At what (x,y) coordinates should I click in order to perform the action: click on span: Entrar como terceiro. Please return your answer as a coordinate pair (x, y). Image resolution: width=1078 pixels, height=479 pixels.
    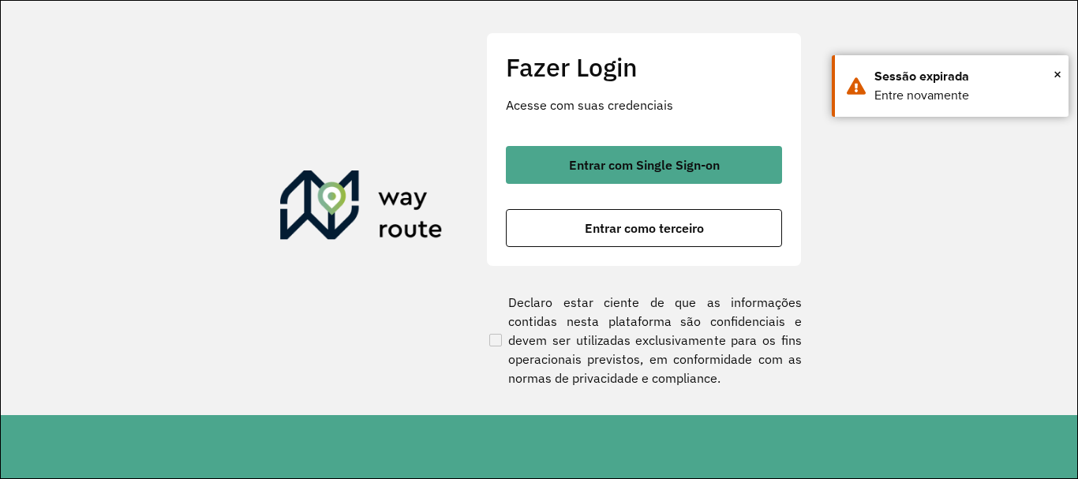
    Looking at the image, I should click on (644, 228).